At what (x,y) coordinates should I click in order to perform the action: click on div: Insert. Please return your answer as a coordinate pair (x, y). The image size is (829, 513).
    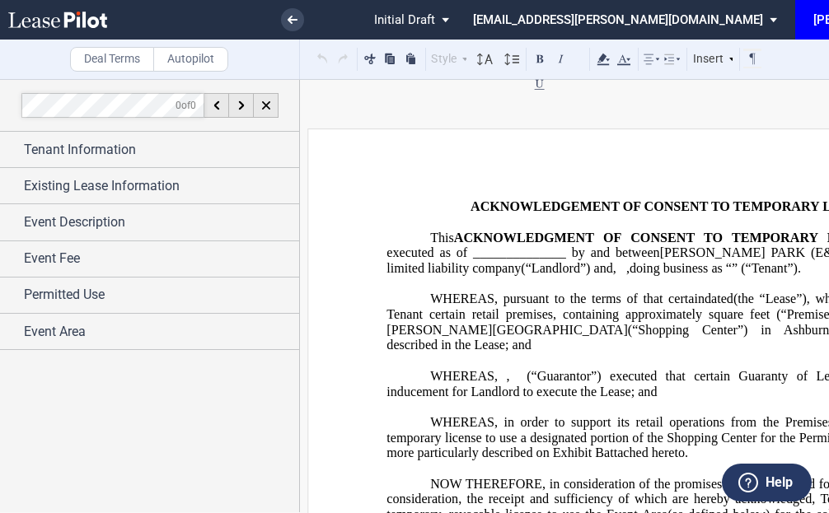
    Looking at the image, I should click on (714, 59).